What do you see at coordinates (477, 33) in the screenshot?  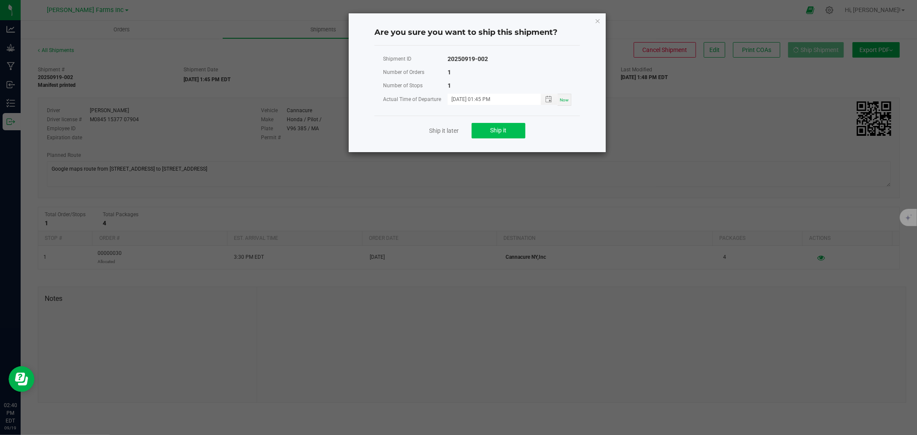 I see `h4: Are you sure you want to ship this shipment?` at bounding box center [477, 33].